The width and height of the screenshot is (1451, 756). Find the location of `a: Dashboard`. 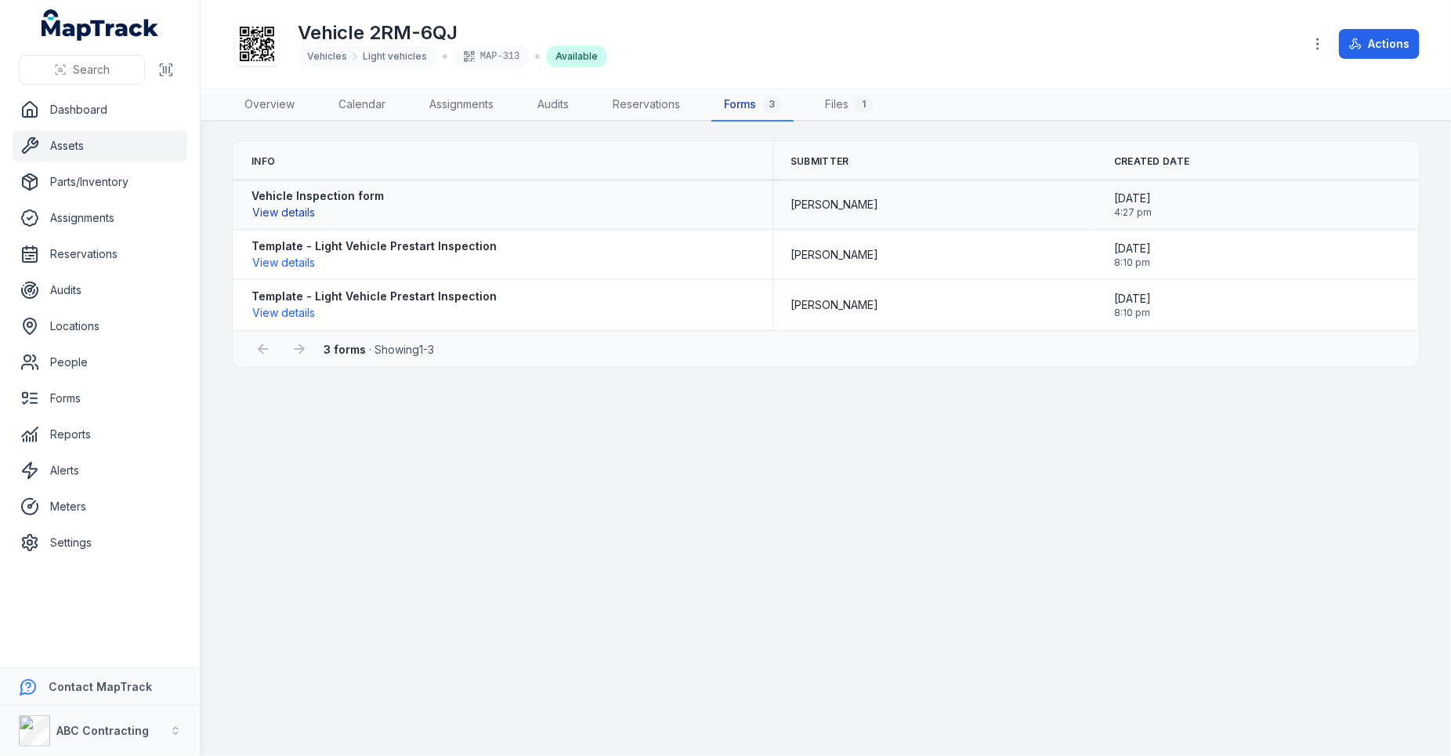

a: Dashboard is located at coordinates (100, 110).